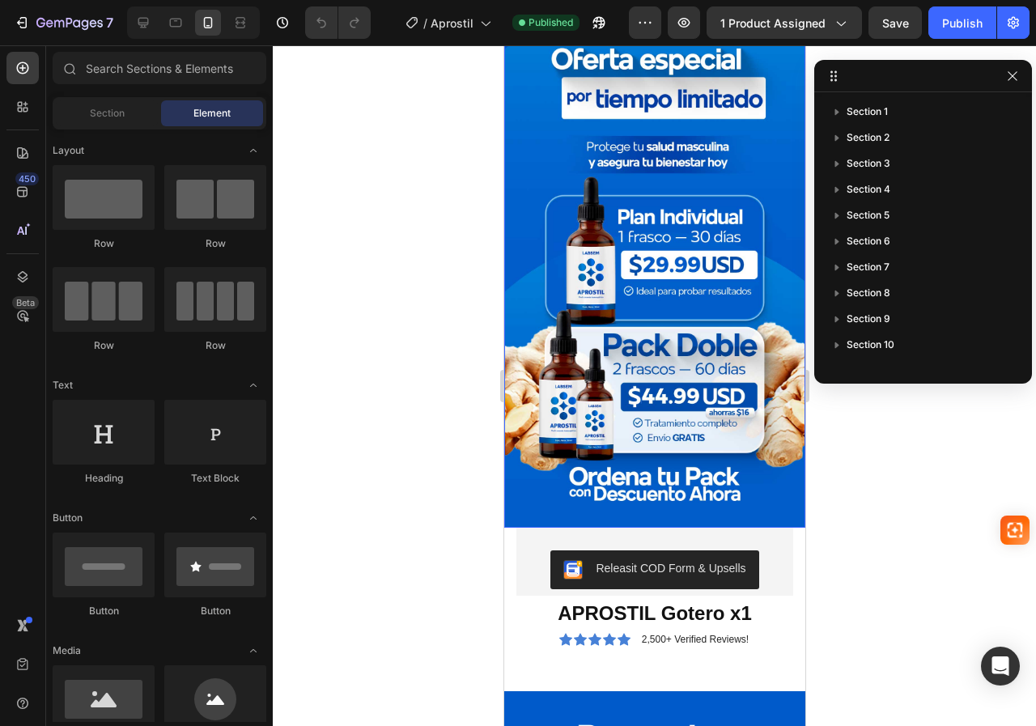  I want to click on span: Section 3, so click(868, 163).